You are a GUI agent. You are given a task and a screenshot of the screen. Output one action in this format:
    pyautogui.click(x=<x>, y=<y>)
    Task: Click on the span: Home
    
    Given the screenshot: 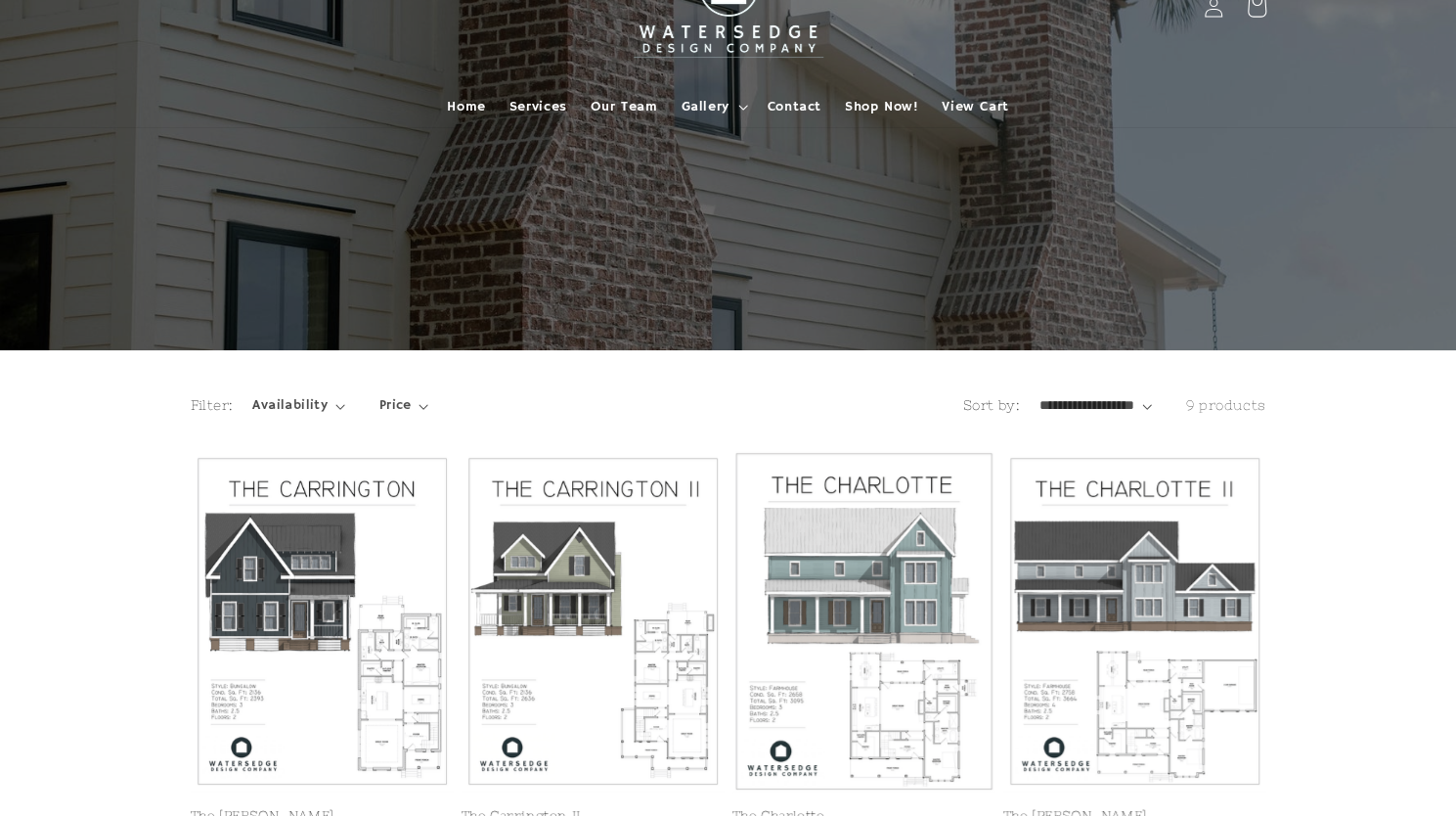 What is the action you would take?
    pyautogui.click(x=465, y=107)
    